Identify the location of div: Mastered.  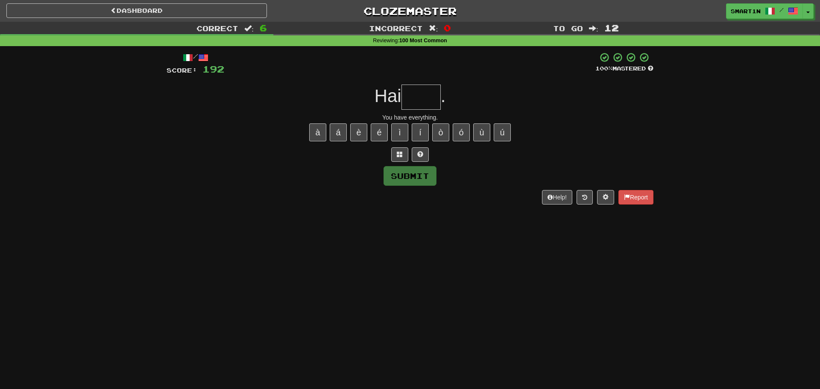
(625, 69).